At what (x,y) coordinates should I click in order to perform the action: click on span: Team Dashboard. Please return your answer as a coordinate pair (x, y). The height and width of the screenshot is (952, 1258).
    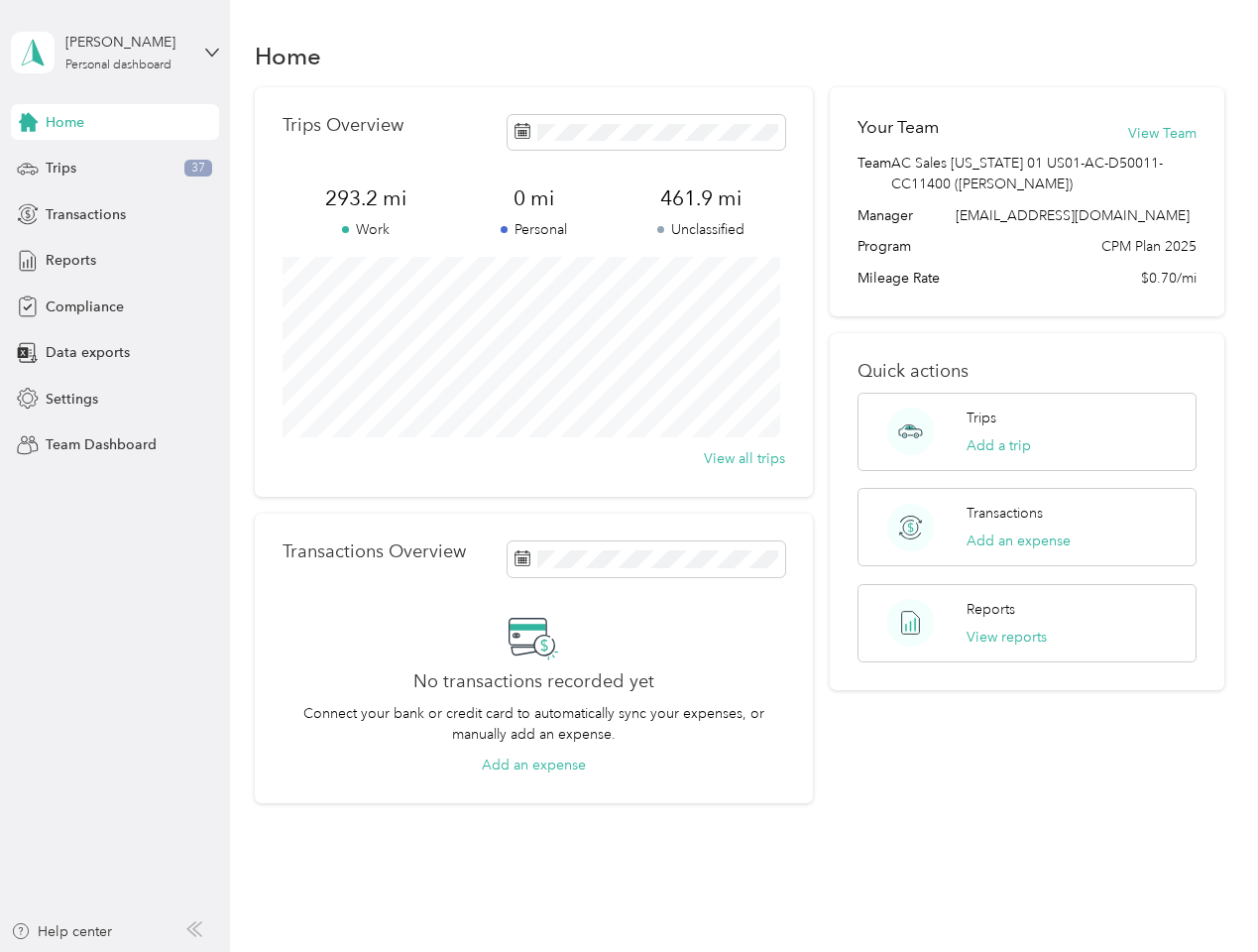
    Looking at the image, I should click on (101, 444).